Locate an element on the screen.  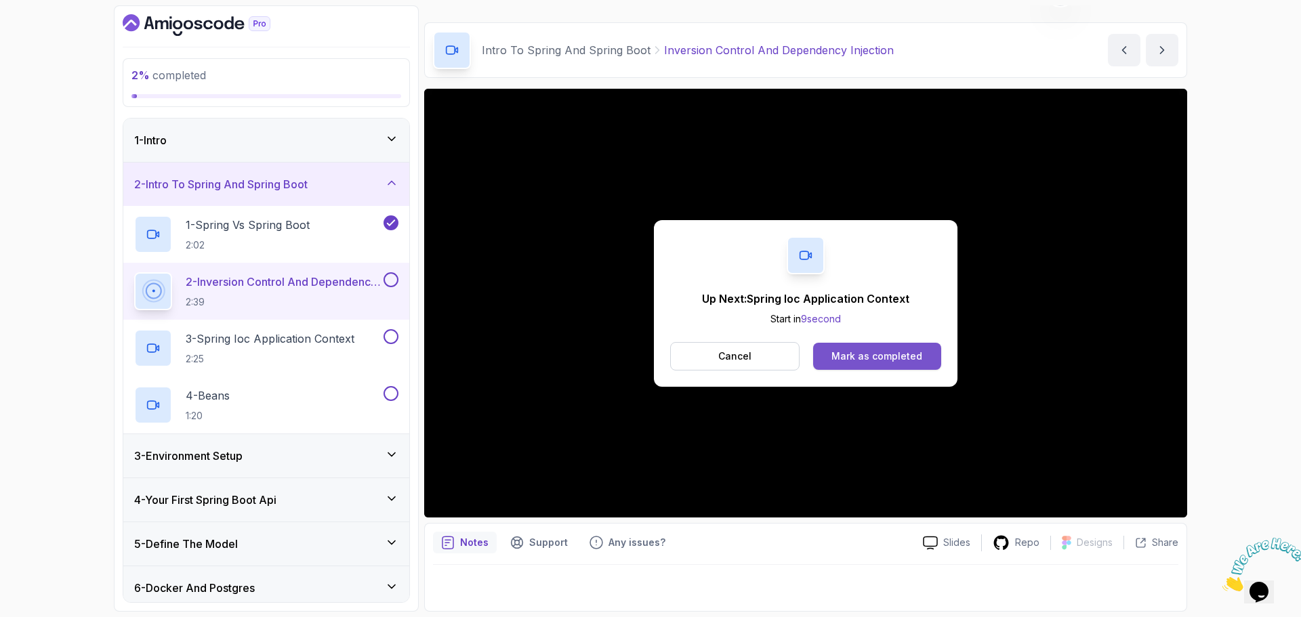
p: Repo is located at coordinates (1027, 543).